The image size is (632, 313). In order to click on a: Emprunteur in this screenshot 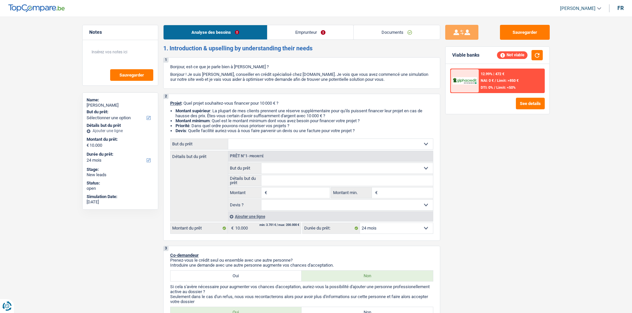, I will do `click(310, 32)`.